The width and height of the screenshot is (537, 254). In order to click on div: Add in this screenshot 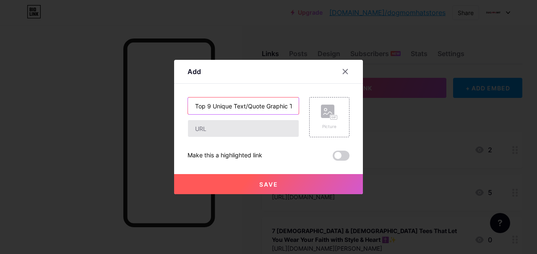, I will do `click(194, 72)`.